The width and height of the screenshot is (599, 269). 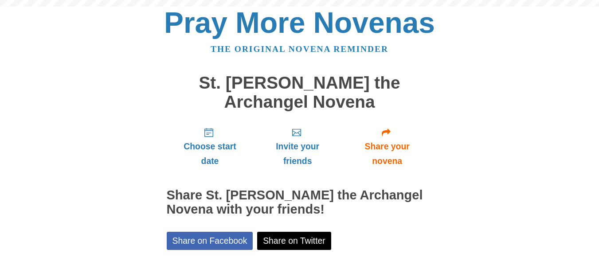 What do you see at coordinates (297, 154) in the screenshot?
I see `span: Invite your friends` at bounding box center [297, 154].